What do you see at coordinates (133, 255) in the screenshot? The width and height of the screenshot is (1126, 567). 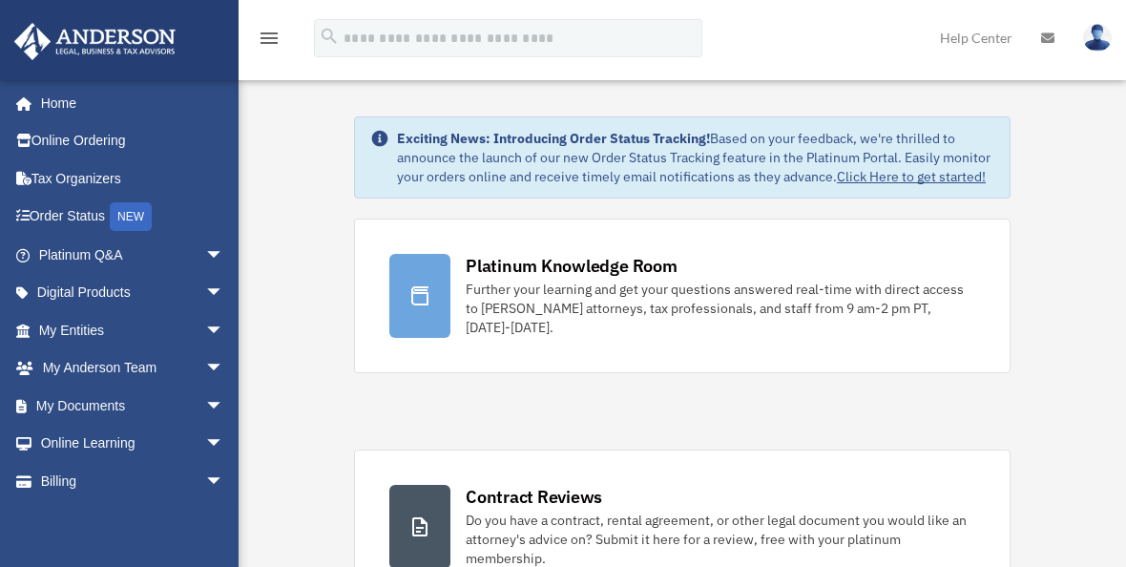 I see `a: Platinum Q&Aarrow_drop_down` at bounding box center [133, 255].